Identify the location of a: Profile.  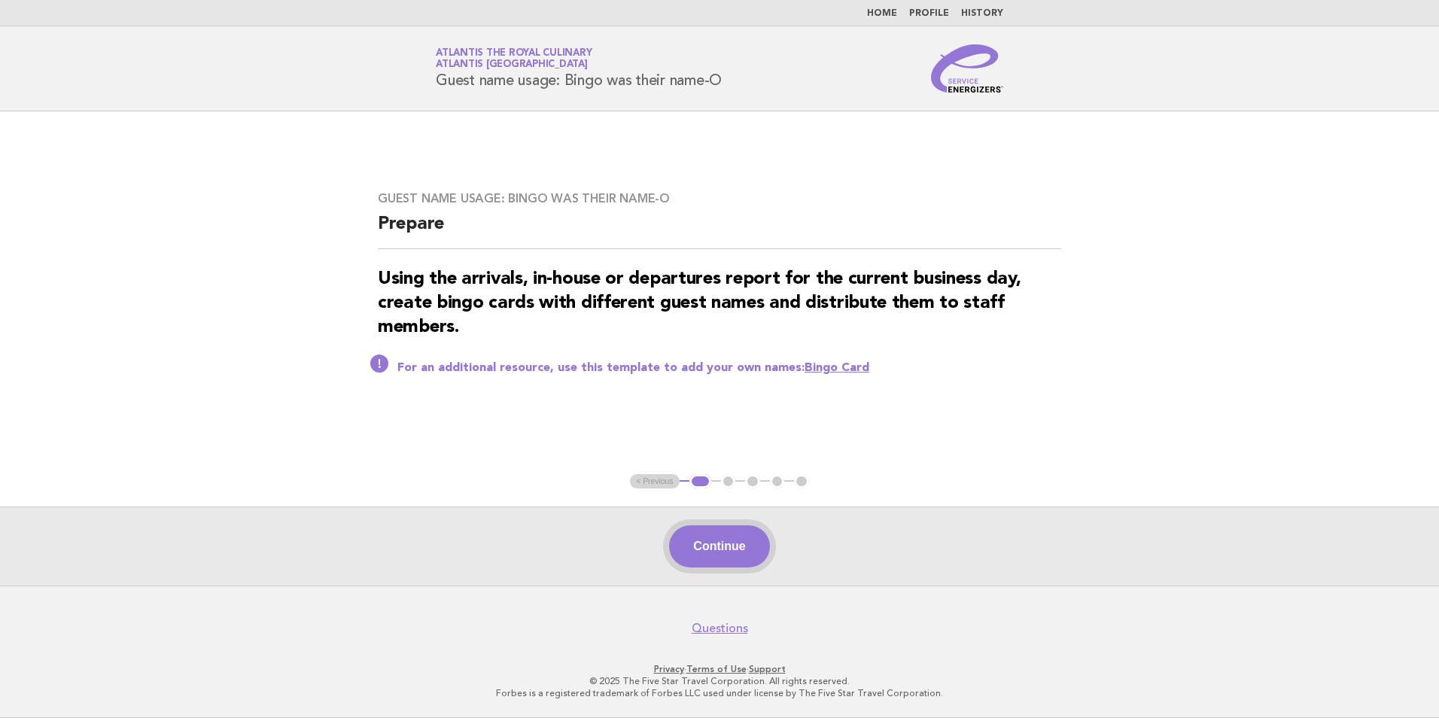
(929, 14).